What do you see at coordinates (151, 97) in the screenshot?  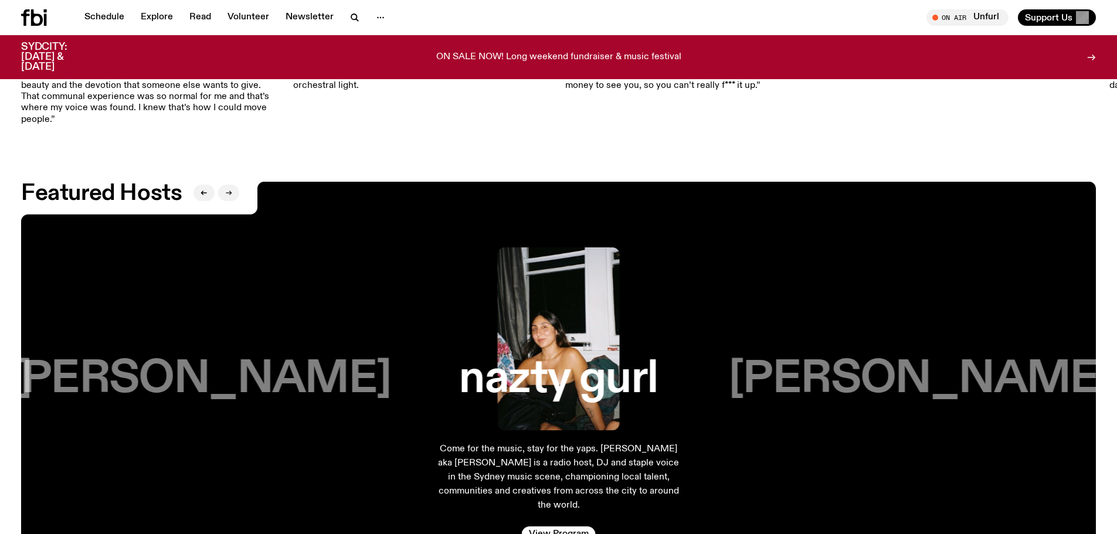 I see `p: “Every single pure part of us wants to resonate with the beauty and the devotion that someone els...` at bounding box center [151, 97].